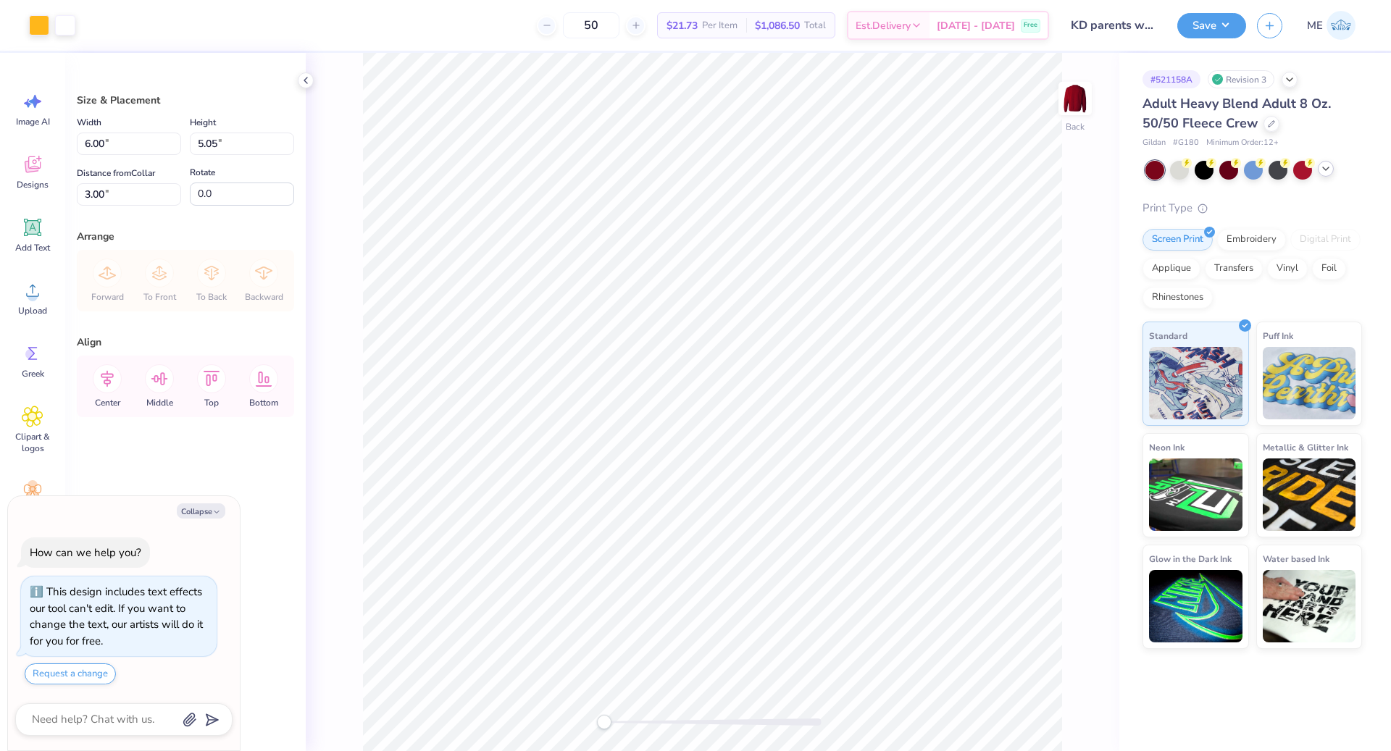 This screenshot has width=1391, height=751. What do you see at coordinates (1171, 79) in the screenshot?
I see `div: # 521158A` at bounding box center [1171, 79].